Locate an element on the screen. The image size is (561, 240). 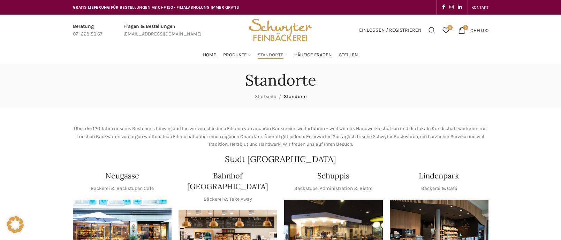
img: Bäckerei Schwyter is located at coordinates (280, 30).